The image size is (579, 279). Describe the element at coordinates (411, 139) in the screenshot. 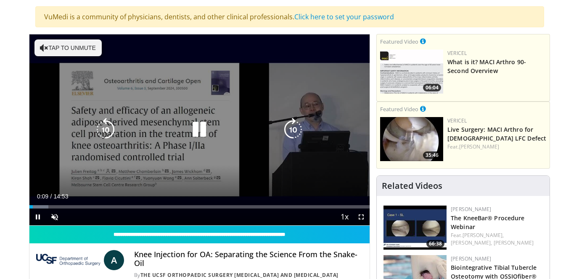

I see `img: eb023345-1e2d-4374-a840-ddbc99f8c97c.150x105_q85_crop-smart_upscale.jpg` at that location.